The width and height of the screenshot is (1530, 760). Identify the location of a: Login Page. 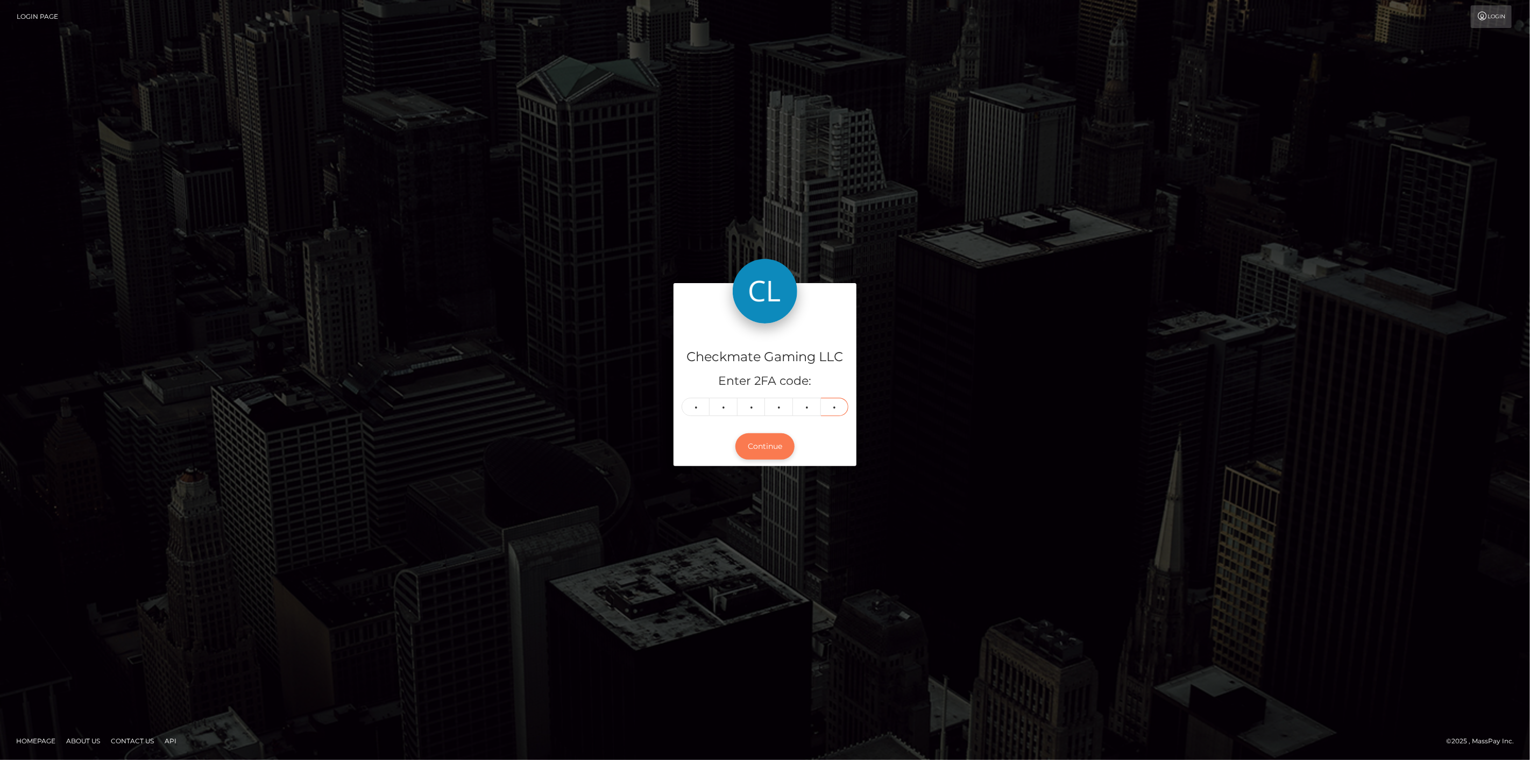
(37, 17).